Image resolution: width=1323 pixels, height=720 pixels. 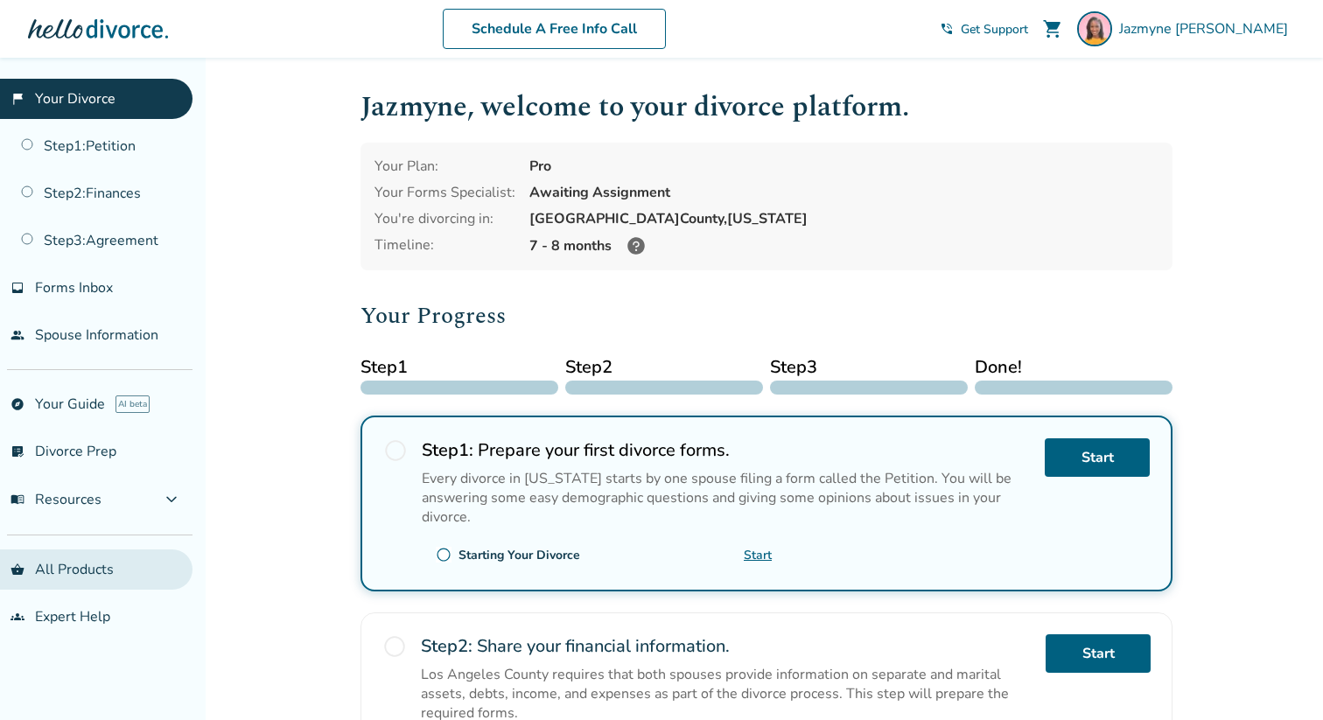 What do you see at coordinates (17, 288) in the screenshot?
I see `span: inbox` at bounding box center [17, 288].